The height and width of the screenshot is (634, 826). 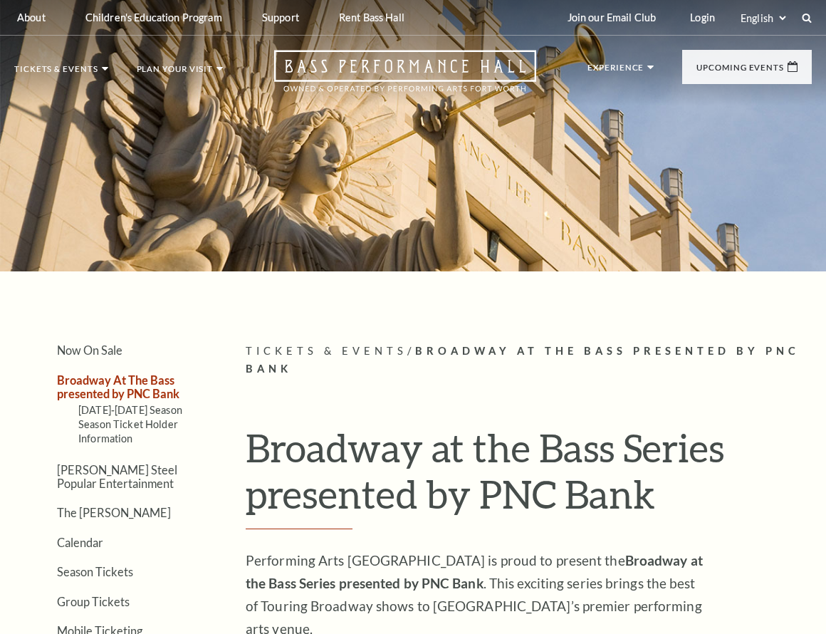 I want to click on a: Broadway At The Bass presented by PNC Bank, so click(x=118, y=387).